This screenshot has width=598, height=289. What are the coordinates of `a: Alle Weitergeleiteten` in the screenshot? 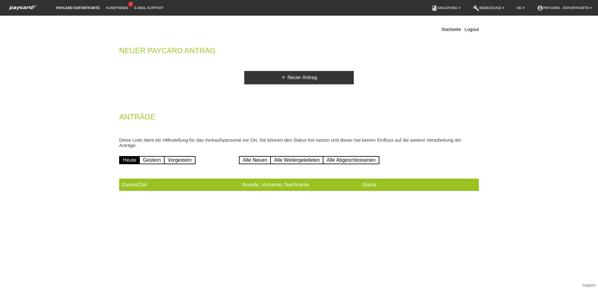 It's located at (297, 160).